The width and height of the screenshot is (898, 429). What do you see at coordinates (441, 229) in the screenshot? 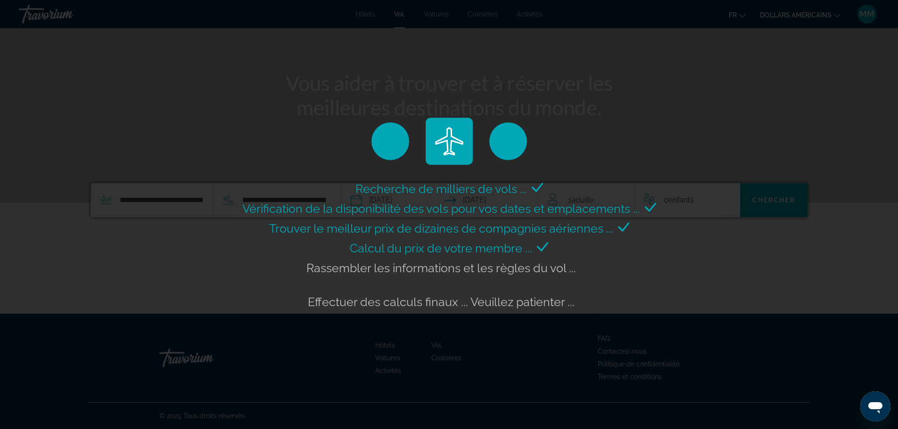
I see `span: Trouver le meilleur prix de dizaines de compagnies aériennes ...` at bounding box center [441, 229].